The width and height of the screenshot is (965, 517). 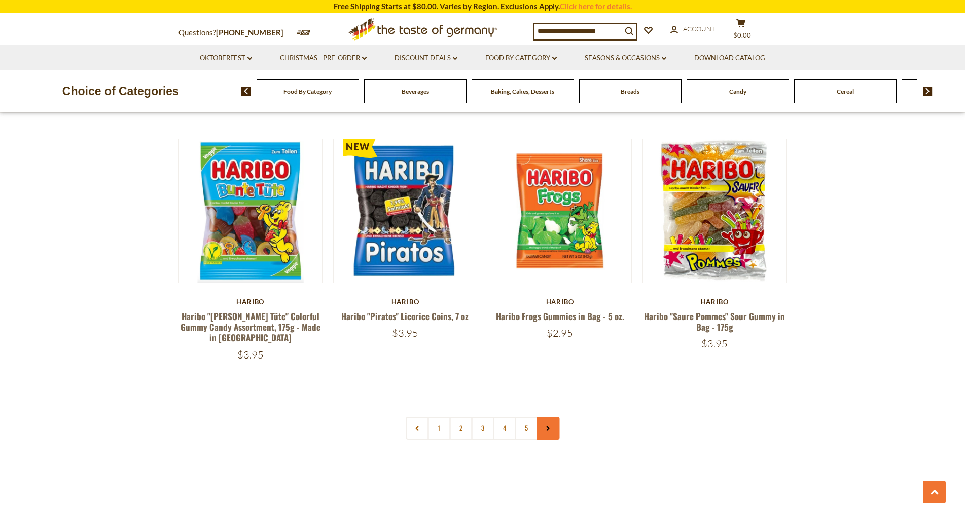 What do you see at coordinates (560, 333) in the screenshot?
I see `span: $2.95` at bounding box center [560, 333].